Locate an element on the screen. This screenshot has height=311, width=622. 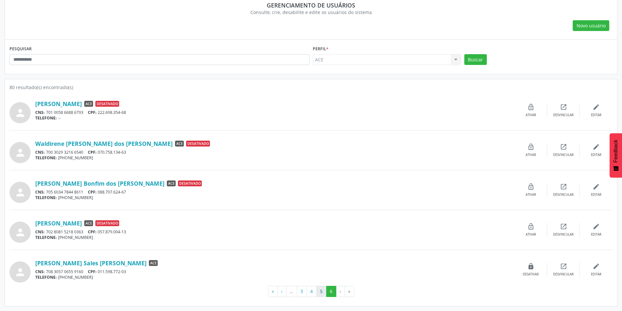
div: 701 0058 6688 6793 222.698.354-68 is located at coordinates (275, 112).